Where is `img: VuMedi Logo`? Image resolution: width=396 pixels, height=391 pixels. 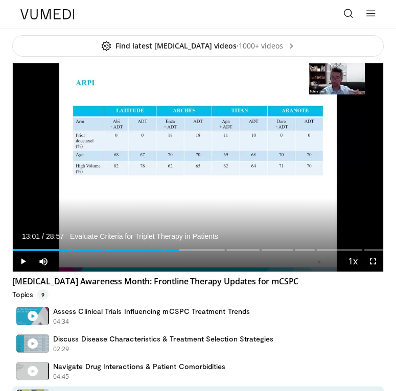
img: VuMedi Logo is located at coordinates (47, 14).